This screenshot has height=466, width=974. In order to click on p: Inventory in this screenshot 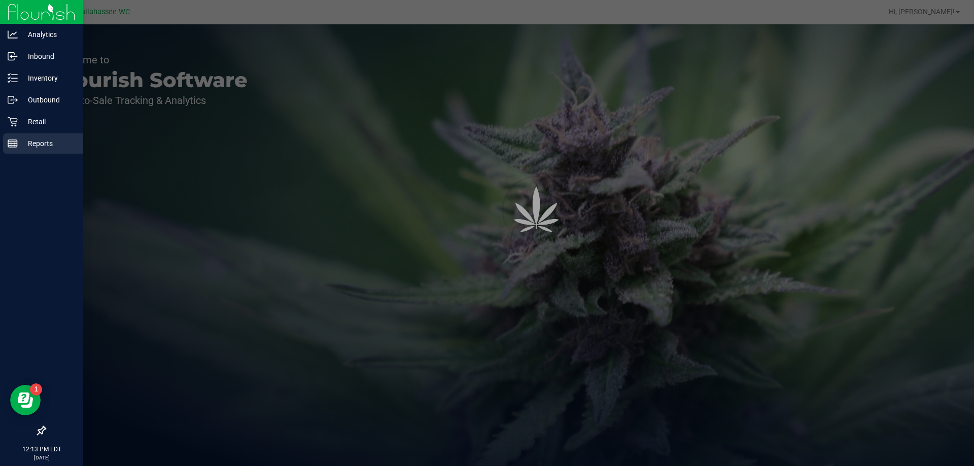, I will do `click(48, 78)`.